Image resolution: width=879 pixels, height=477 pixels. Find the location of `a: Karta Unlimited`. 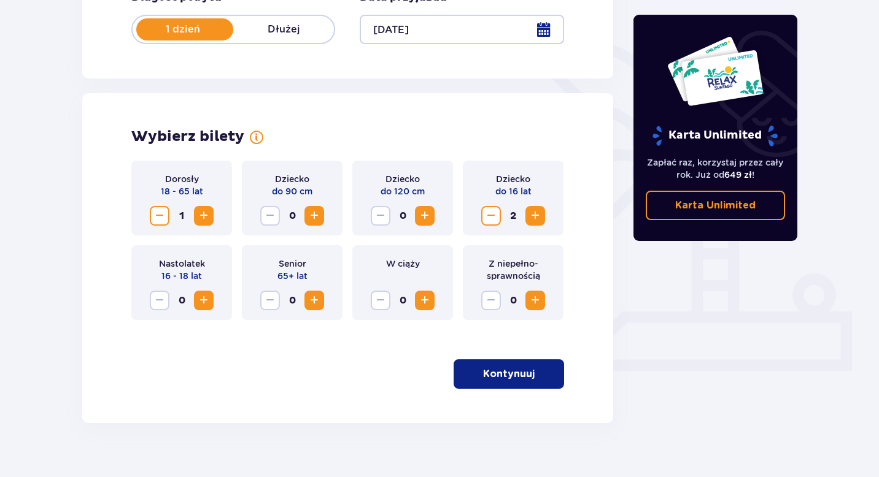

a: Karta Unlimited is located at coordinates (715, 206).